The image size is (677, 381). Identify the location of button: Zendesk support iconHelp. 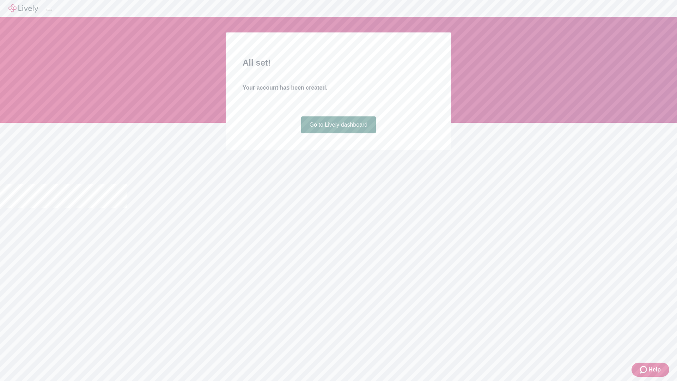
(651, 370).